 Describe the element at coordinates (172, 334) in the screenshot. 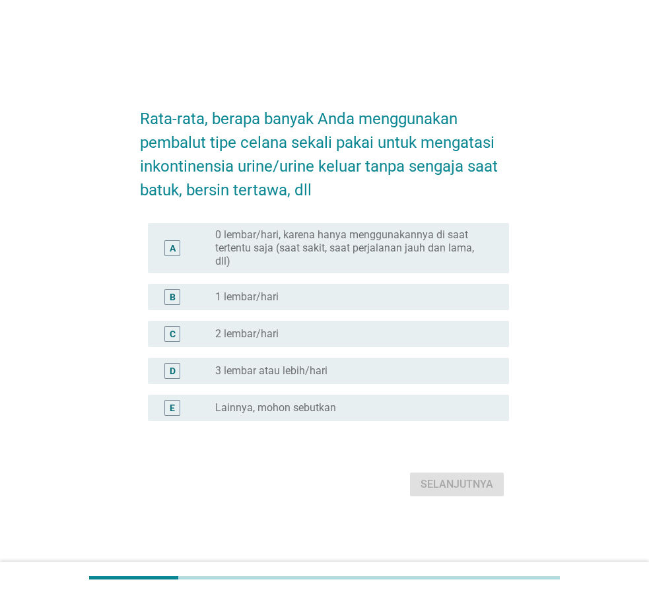

I see `div: C` at that location.